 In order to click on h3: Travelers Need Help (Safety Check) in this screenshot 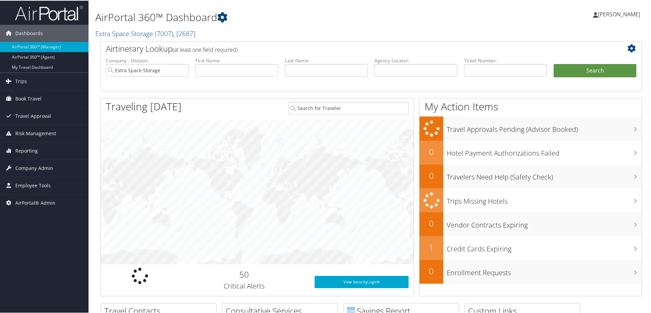, I will do `click(544, 175)`.